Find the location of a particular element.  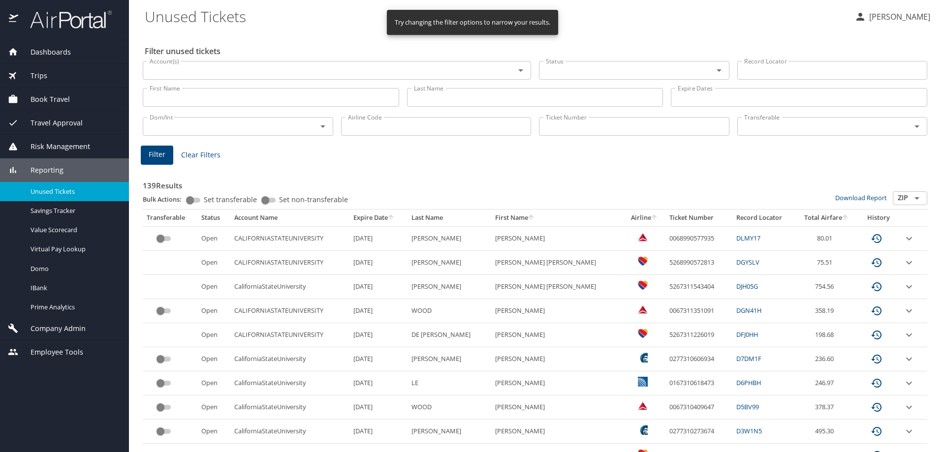

a: Download Report is located at coordinates (861, 198).